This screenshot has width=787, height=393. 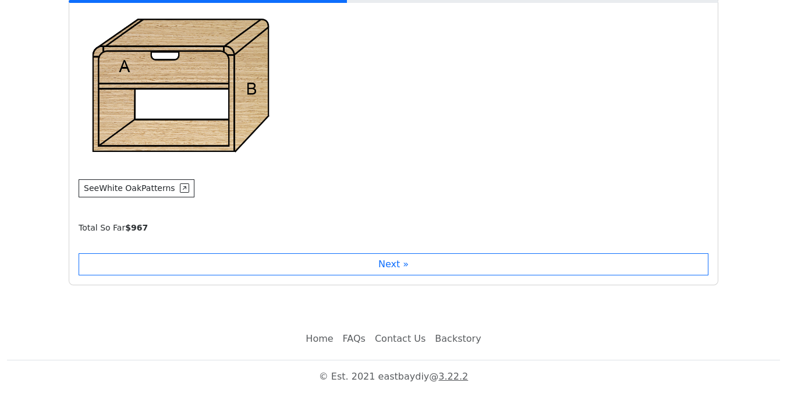 I want to click on button: SeeWhite OakPatterns, so click(x=136, y=188).